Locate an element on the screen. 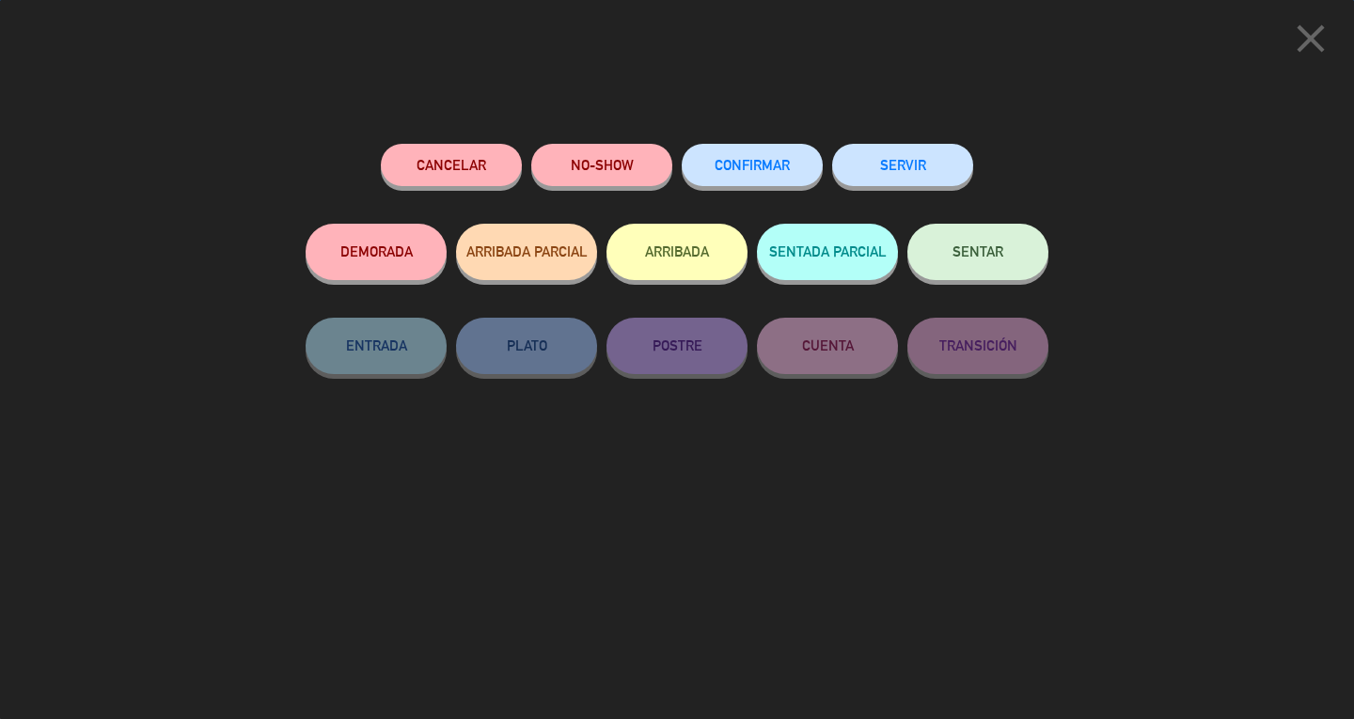  button: ENTRADA is located at coordinates (376, 346).